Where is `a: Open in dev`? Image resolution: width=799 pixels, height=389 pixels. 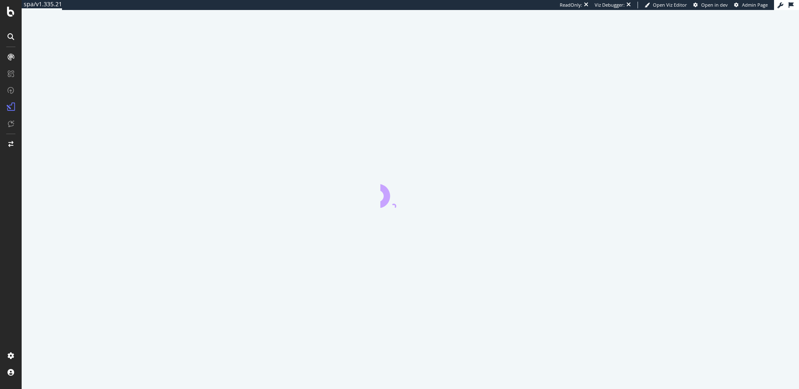 a: Open in dev is located at coordinates (711, 5).